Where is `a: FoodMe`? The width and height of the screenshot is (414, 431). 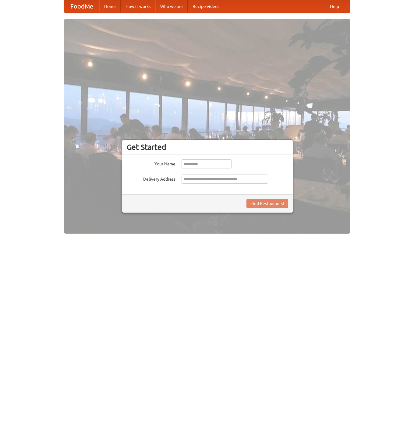
a: FoodMe is located at coordinates (82, 6).